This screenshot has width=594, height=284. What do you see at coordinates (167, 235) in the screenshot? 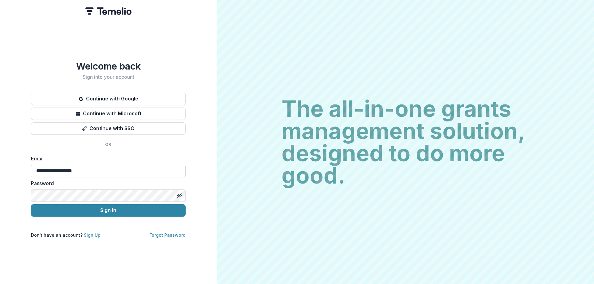
I see `a: Forgot Password` at bounding box center [167, 235].